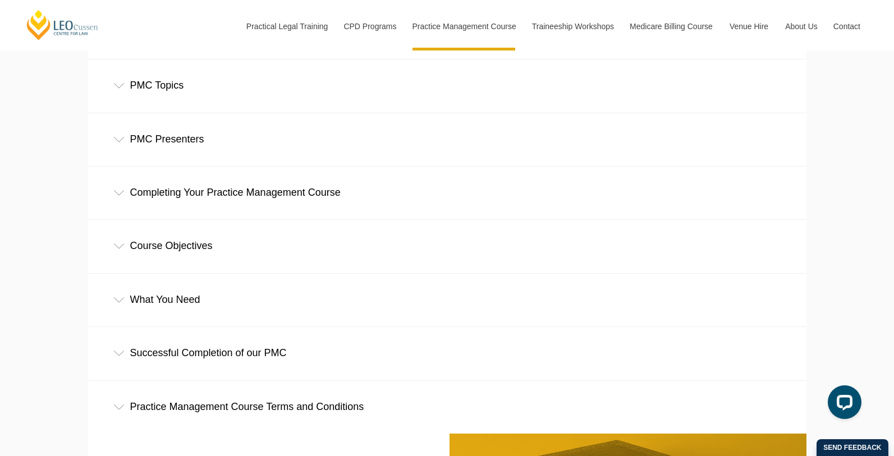 The width and height of the screenshot is (894, 456). I want to click on a: Practical Legal Training, so click(287, 26).